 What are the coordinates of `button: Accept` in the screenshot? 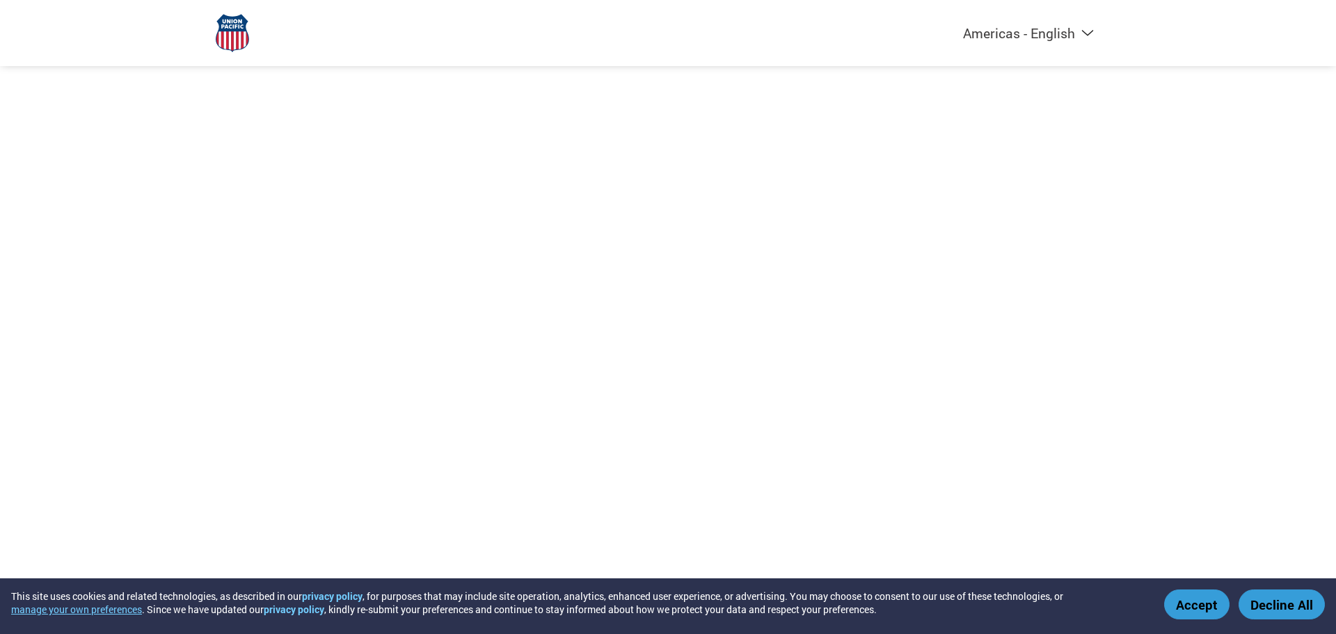 It's located at (1197, 604).